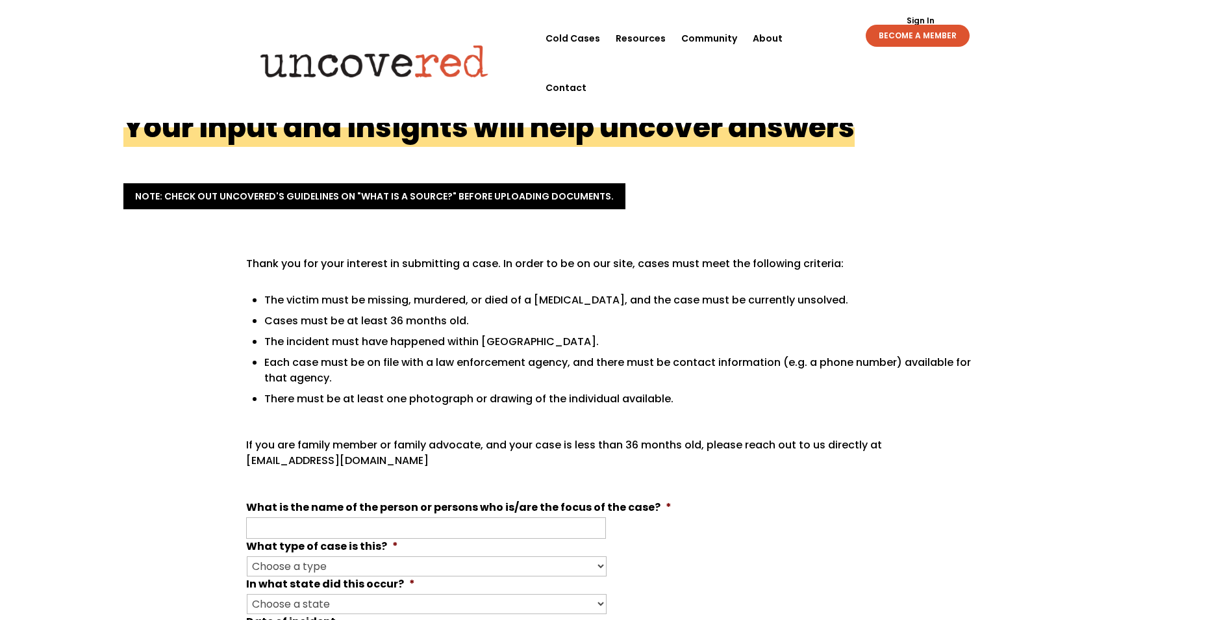 Image resolution: width=1232 pixels, height=620 pixels. Describe the element at coordinates (322, 546) in the screenshot. I see `label: What type of case is this?` at that location.